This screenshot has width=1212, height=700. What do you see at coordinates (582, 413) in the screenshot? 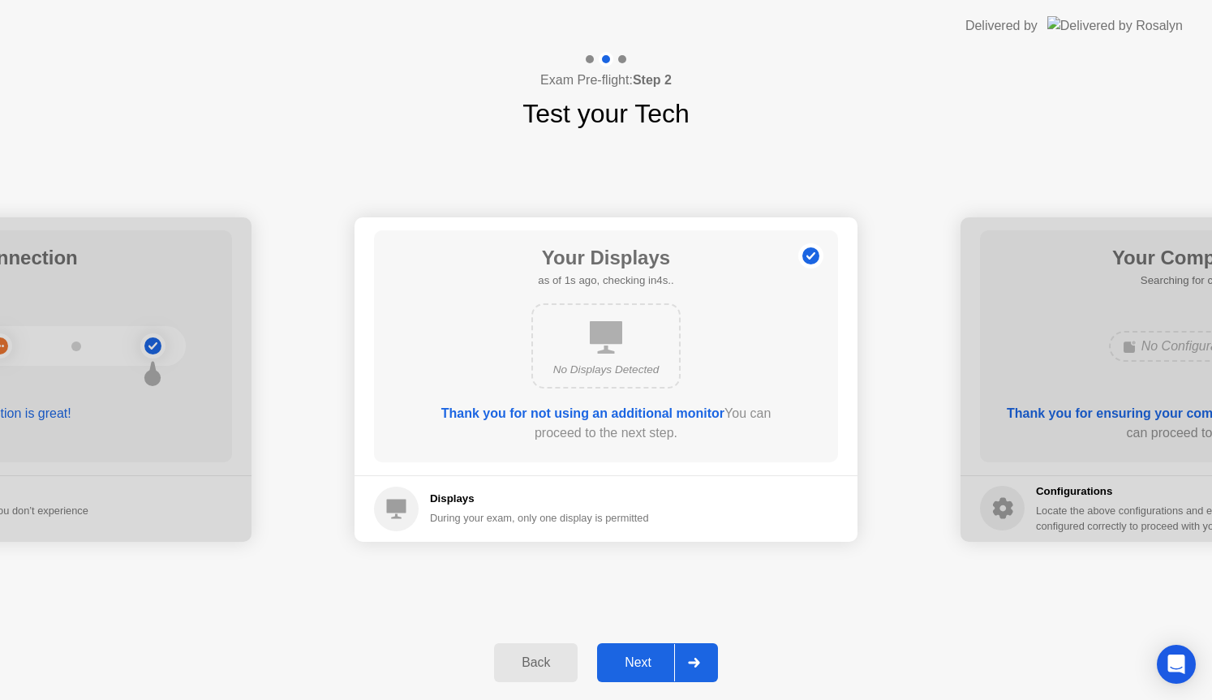
I see `b: Thank you for not using an additional monitor` at bounding box center [582, 413].